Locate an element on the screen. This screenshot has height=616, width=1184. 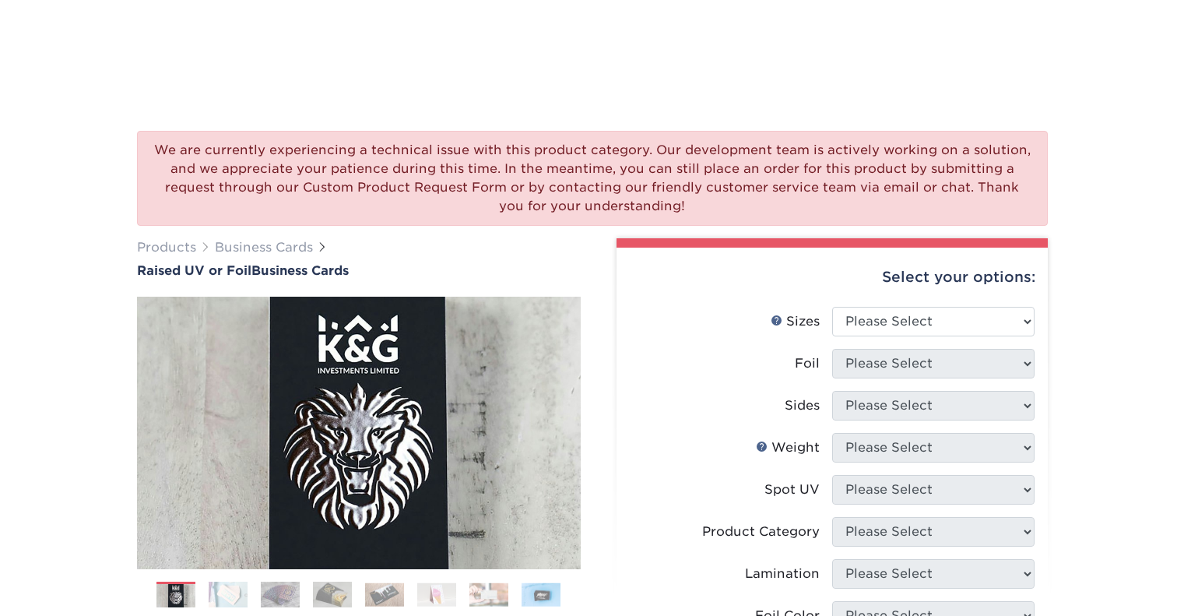
div: Foil is located at coordinates (807, 364).